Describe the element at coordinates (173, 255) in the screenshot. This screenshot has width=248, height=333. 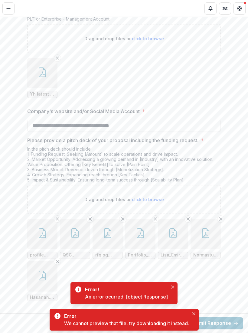
I see `span: Lisa_Emir_Portfolio.pdf` at that location.